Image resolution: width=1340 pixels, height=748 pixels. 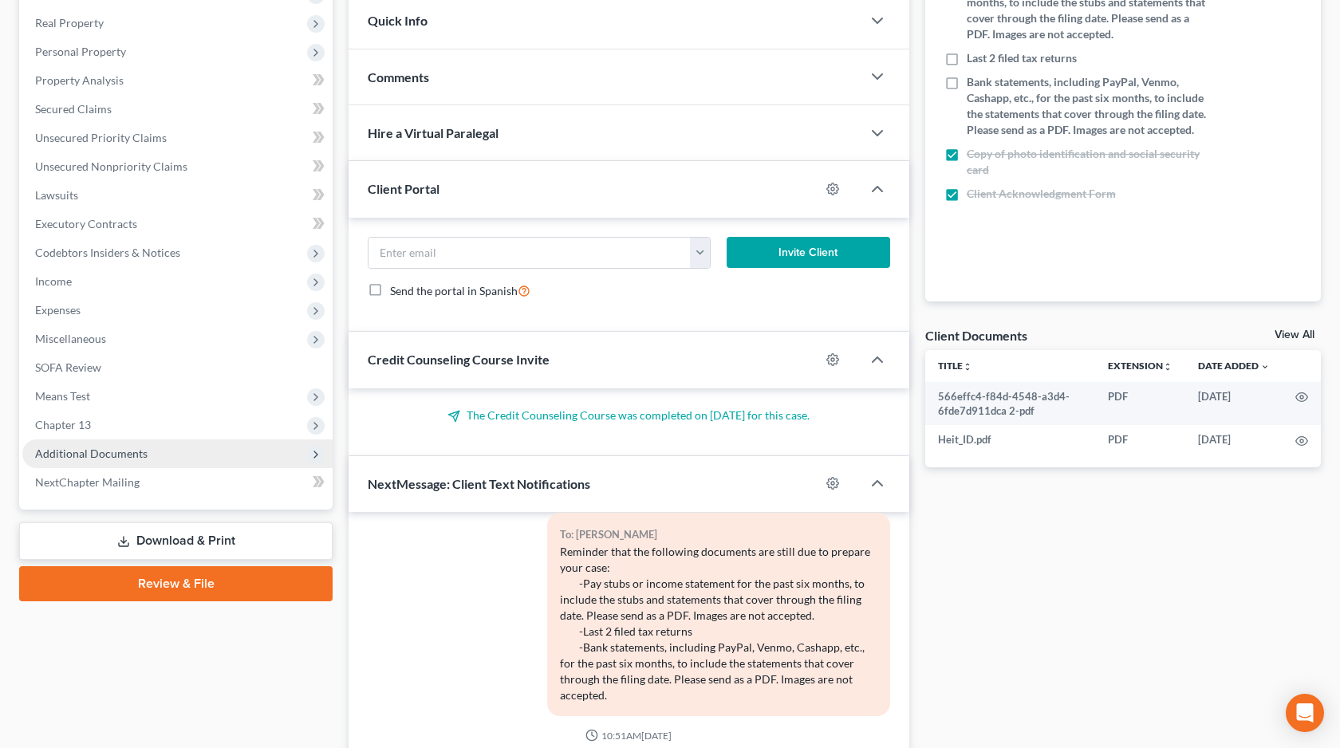 What do you see at coordinates (63, 424) in the screenshot?
I see `span: Chapter 13` at bounding box center [63, 424].